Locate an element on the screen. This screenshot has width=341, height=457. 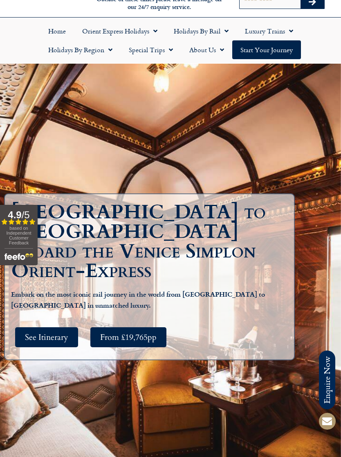
a: Home is located at coordinates (57, 31).